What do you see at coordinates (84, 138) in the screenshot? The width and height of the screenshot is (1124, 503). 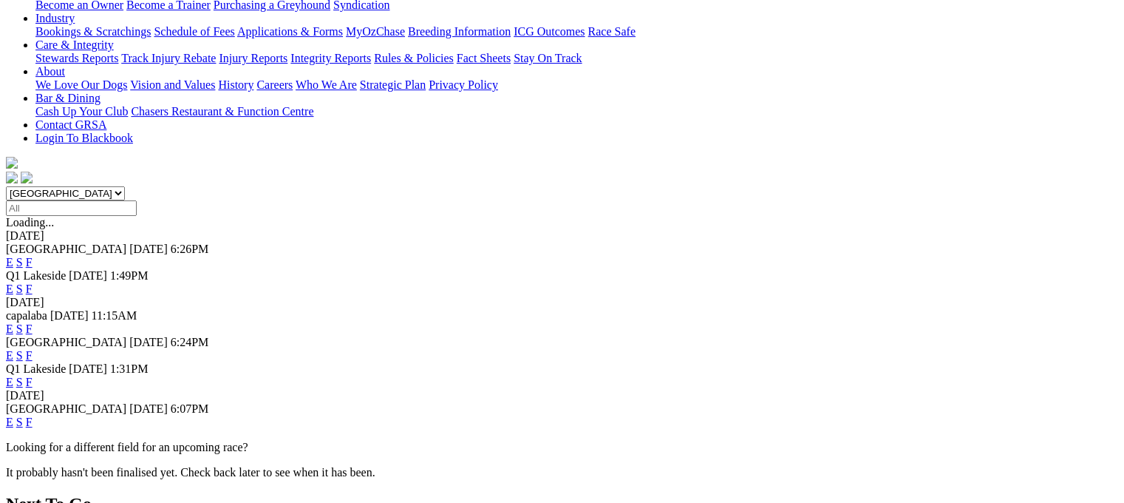 I see `a: Login To Blackbook` at bounding box center [84, 138].